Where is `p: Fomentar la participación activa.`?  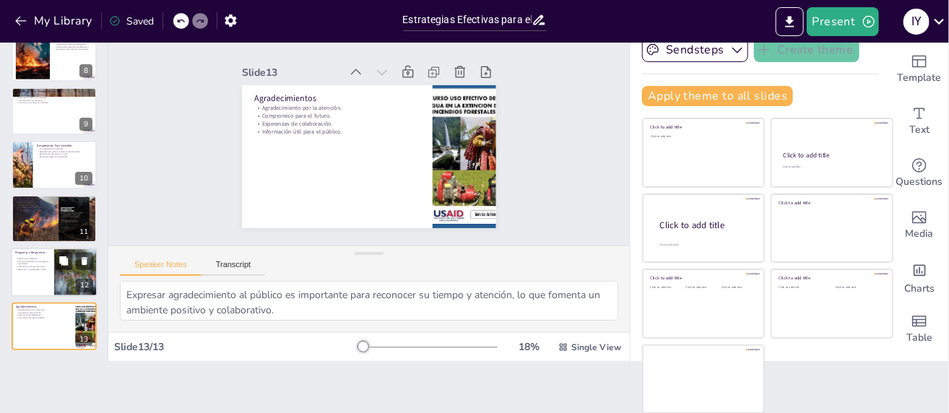
p: Fomentar la participación activa. is located at coordinates (32, 267).